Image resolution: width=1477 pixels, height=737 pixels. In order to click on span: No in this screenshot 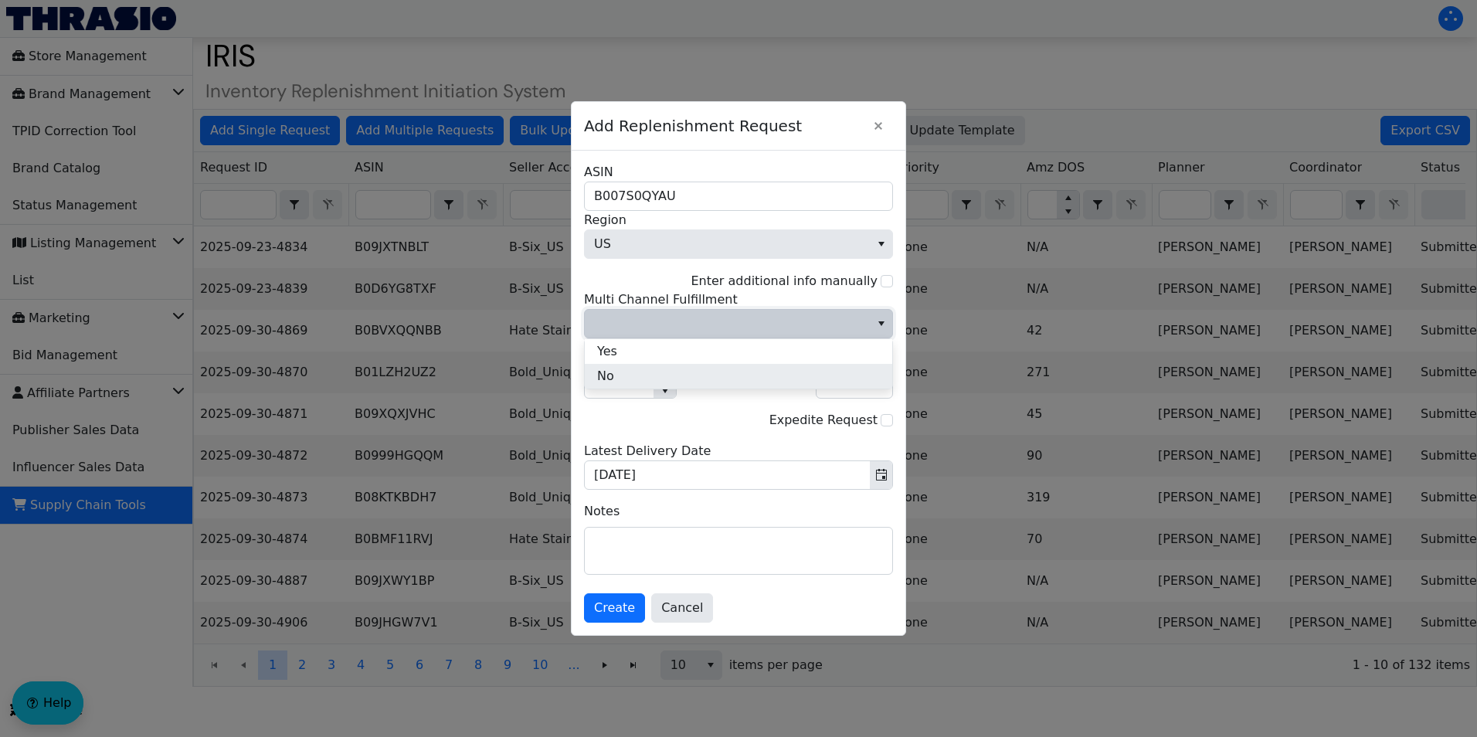, I will do `click(606, 376)`.